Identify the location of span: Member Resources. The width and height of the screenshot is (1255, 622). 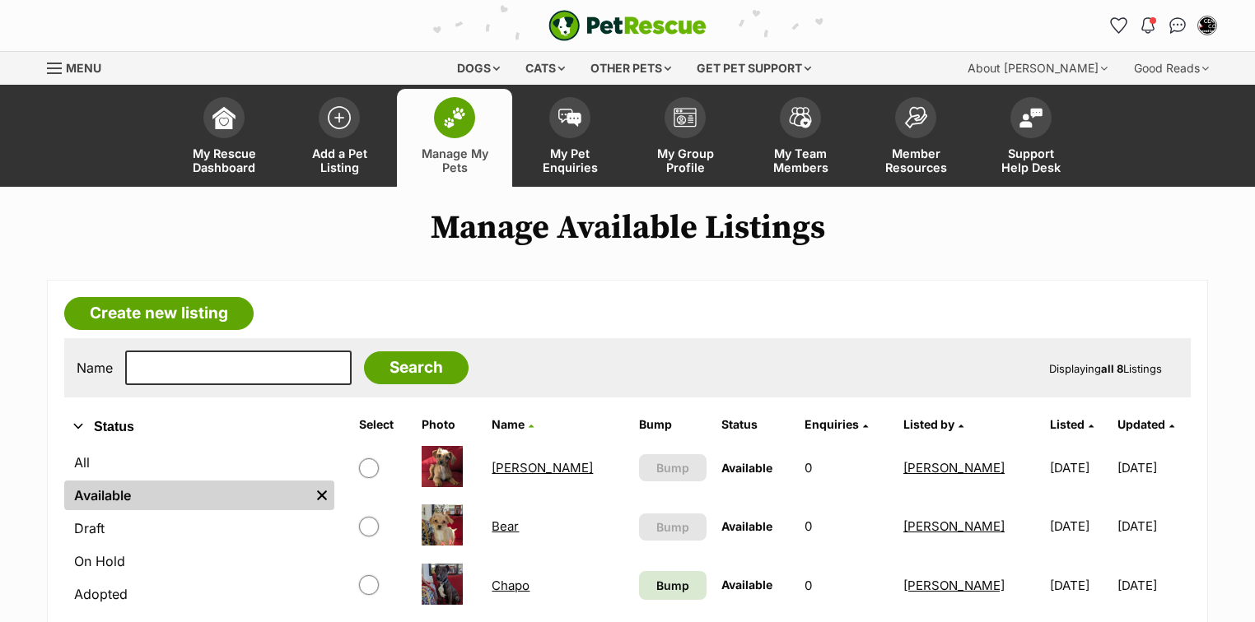
(916, 161).